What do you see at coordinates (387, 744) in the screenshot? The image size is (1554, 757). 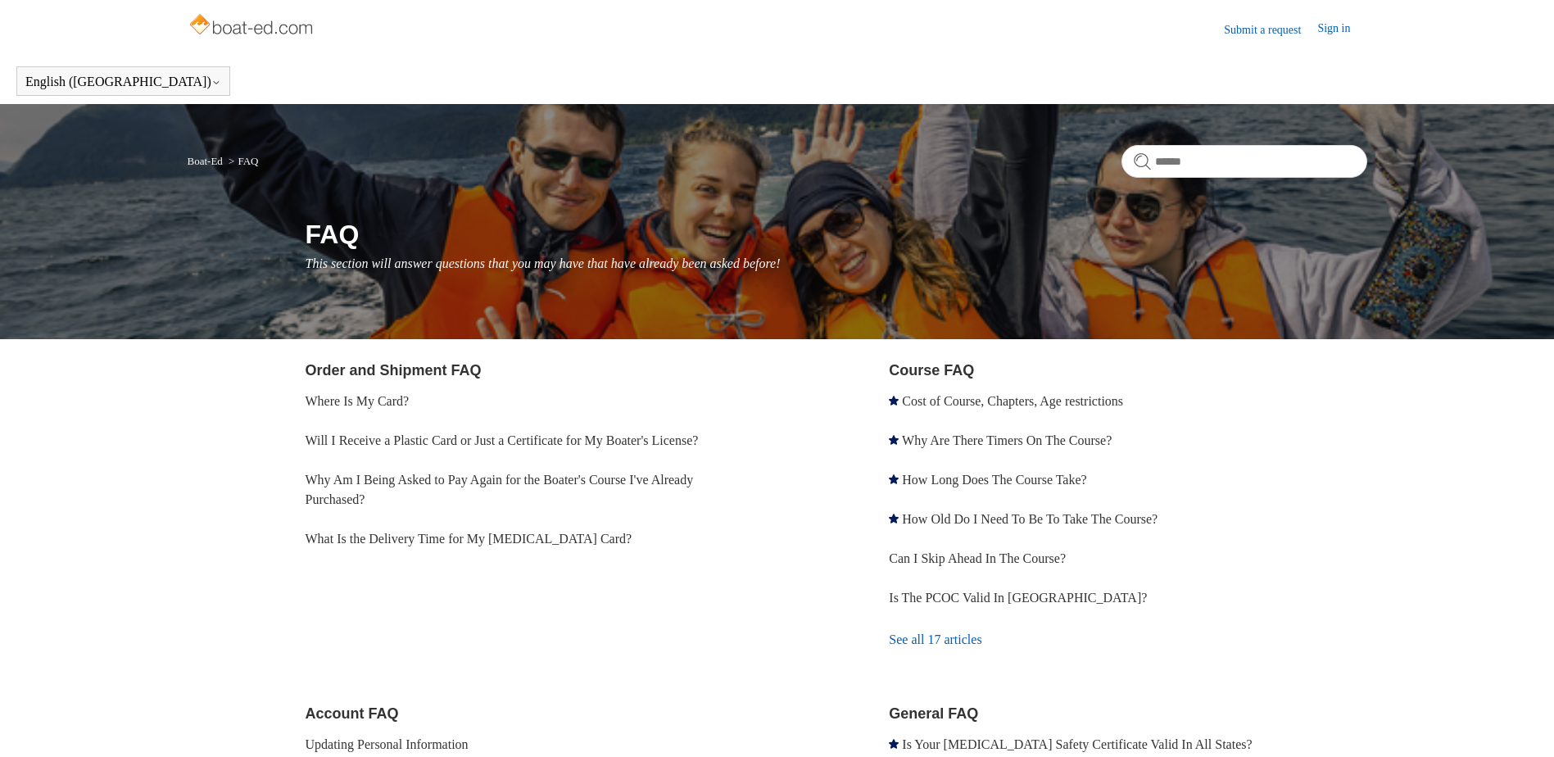 I see `a: Updating Personal Information` at bounding box center [387, 744].